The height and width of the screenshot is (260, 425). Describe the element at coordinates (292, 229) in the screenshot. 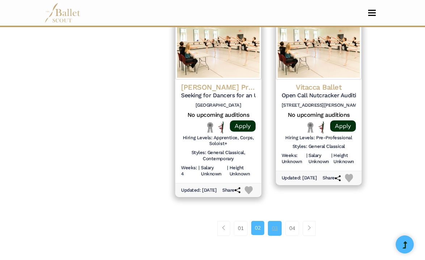

I see `a: 04` at that location.